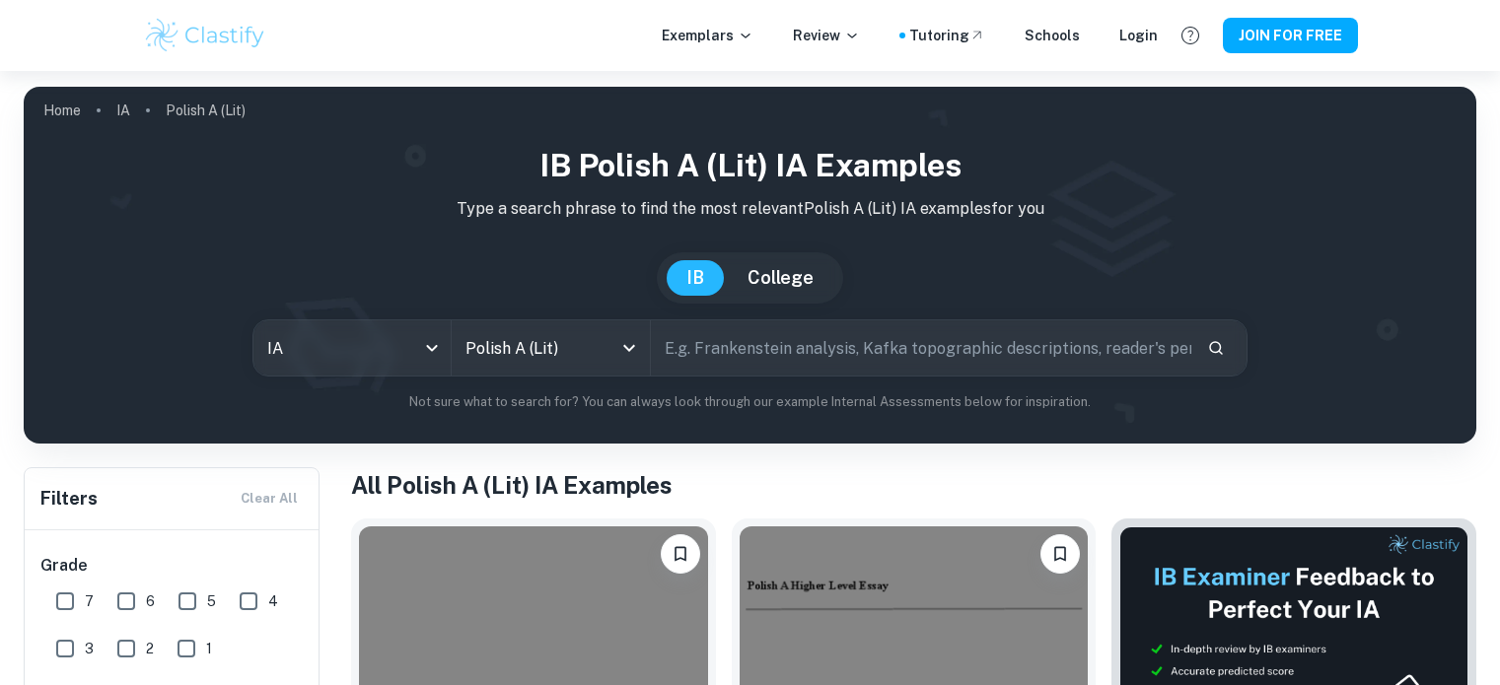  Describe the element at coordinates (1052, 36) in the screenshot. I see `a: Schools` at that location.